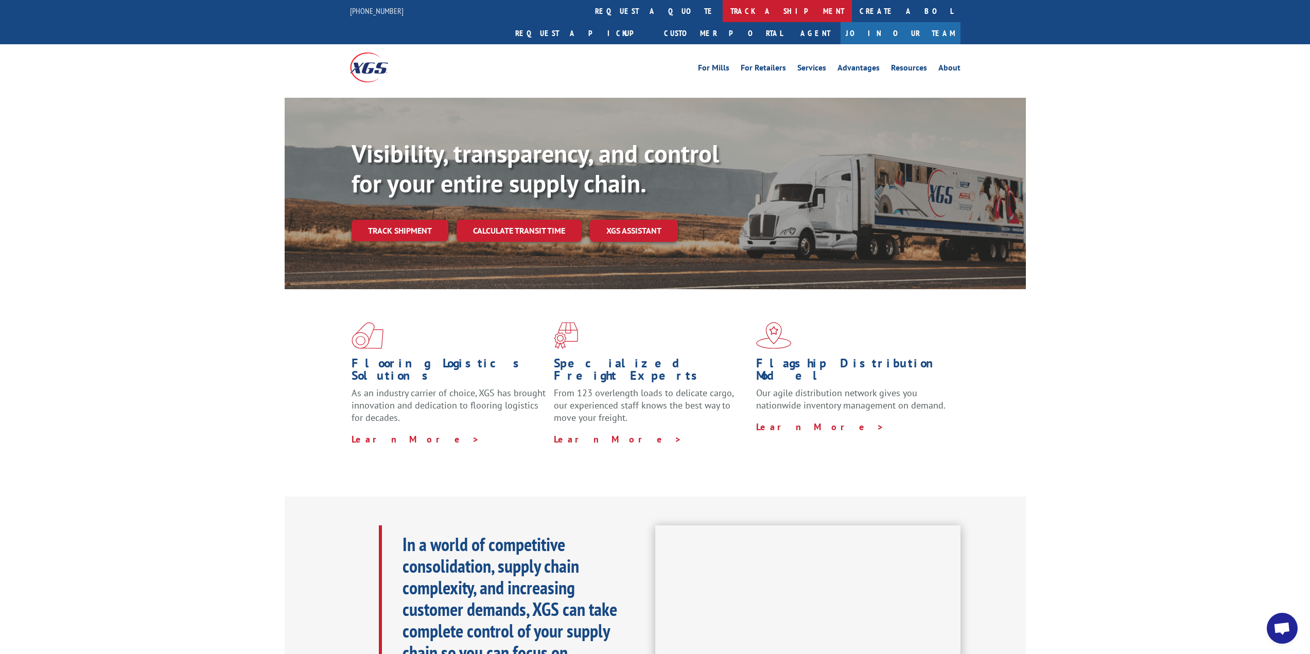  Describe the element at coordinates (763, 69) in the screenshot. I see `a: For Retailers` at that location.